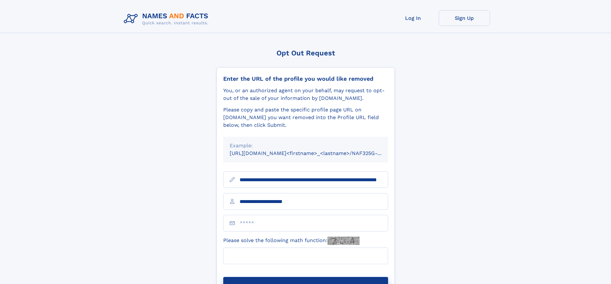  I want to click on img: Logo Names and Facts, so click(167, 19).